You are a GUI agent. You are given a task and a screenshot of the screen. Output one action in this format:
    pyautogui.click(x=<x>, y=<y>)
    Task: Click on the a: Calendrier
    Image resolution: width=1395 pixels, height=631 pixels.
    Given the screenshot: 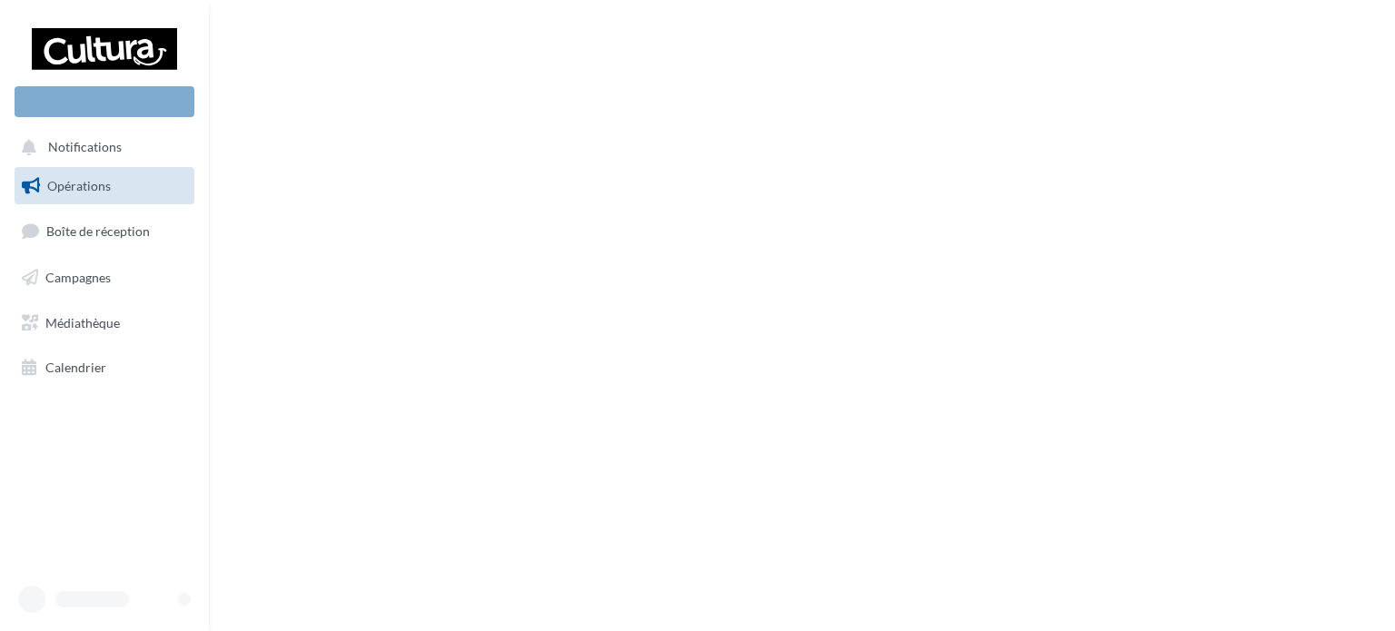 What is the action you would take?
    pyautogui.click(x=104, y=368)
    